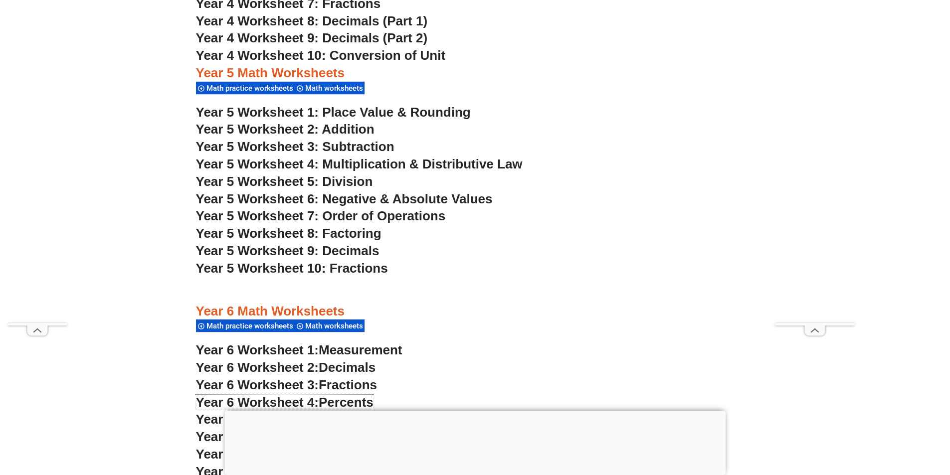 This screenshot has height=475, width=950. Describe the element at coordinates (295, 147) in the screenshot. I see `span: Year 5 Worksheet 3: Subtraction` at that location.